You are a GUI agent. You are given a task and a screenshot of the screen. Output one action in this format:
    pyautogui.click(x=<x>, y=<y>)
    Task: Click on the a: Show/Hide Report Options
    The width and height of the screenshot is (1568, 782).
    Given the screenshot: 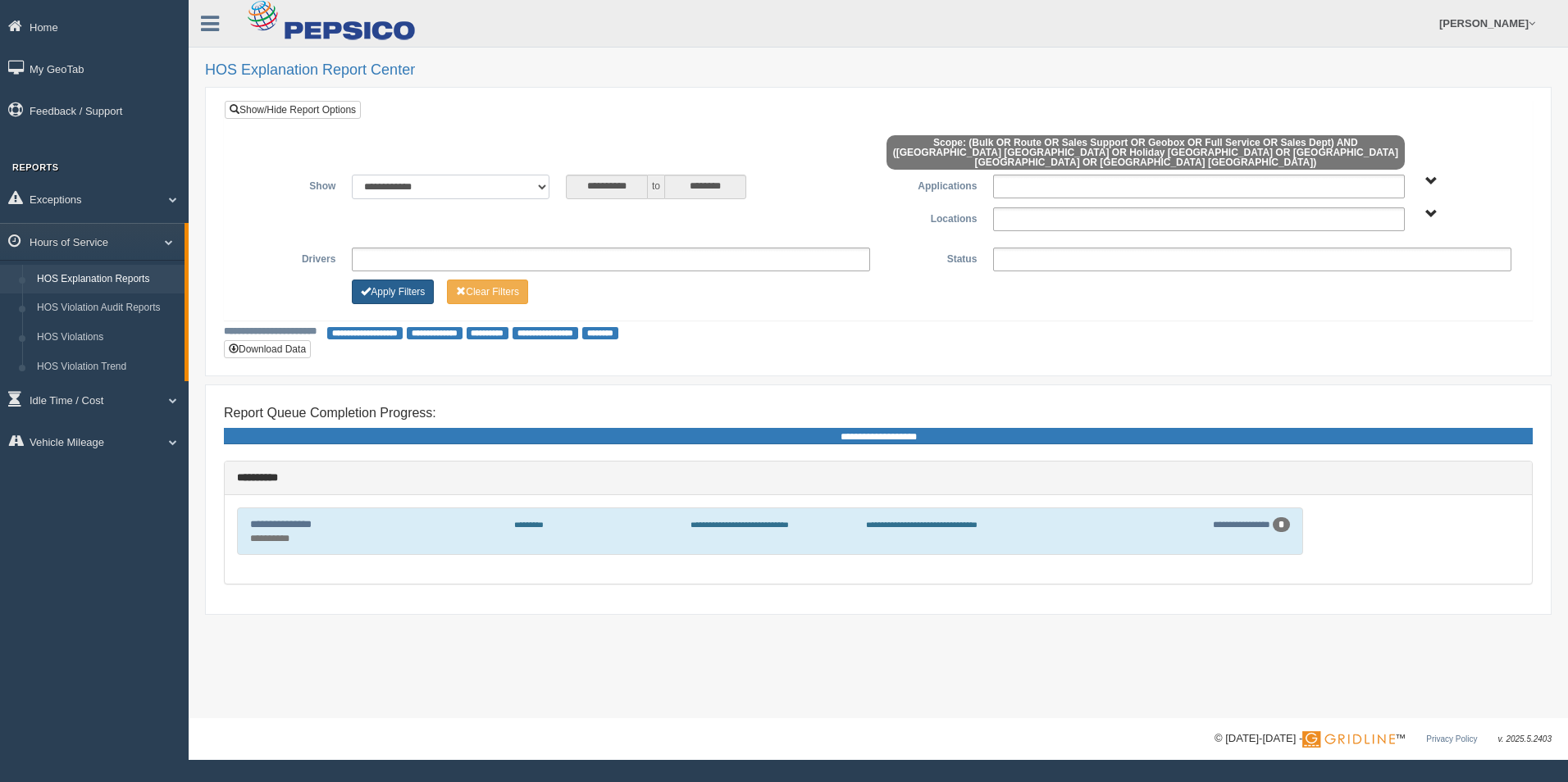 What is the action you would take?
    pyautogui.click(x=293, y=110)
    